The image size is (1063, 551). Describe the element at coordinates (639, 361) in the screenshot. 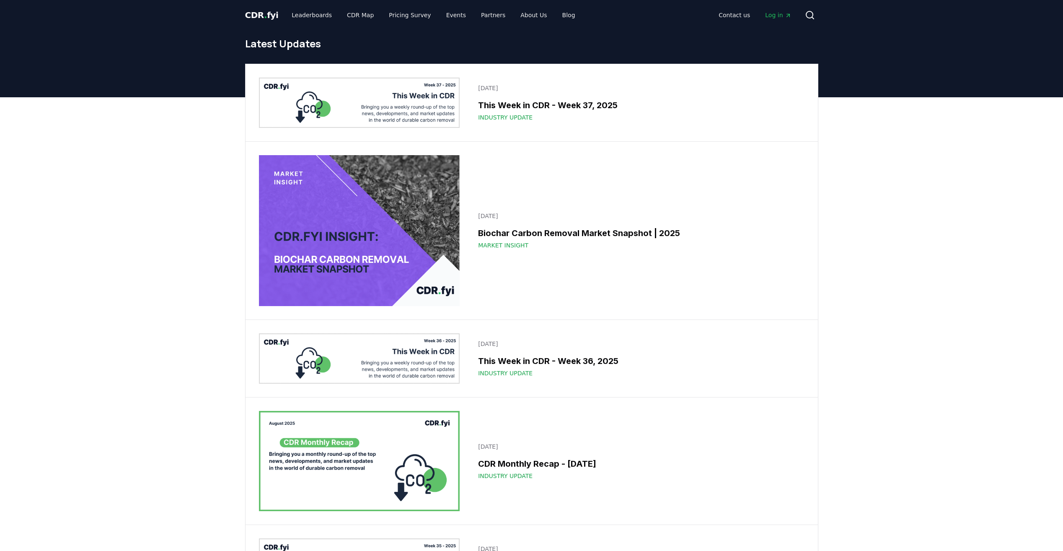

I see `h3: This Week in CDR - Week 36, 2025` at that location.